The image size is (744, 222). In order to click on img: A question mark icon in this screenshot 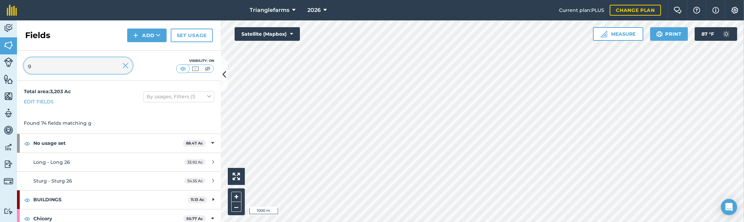, I will do `click(697, 10)`.